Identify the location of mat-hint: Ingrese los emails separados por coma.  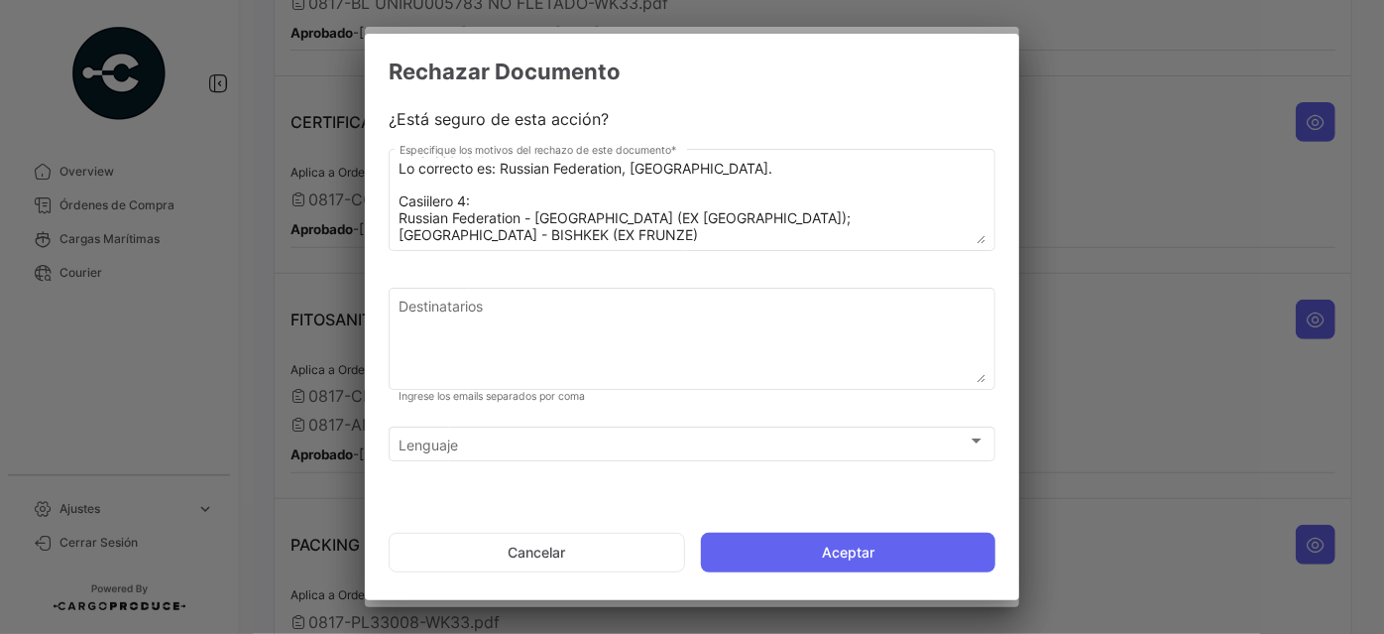
(493, 397).